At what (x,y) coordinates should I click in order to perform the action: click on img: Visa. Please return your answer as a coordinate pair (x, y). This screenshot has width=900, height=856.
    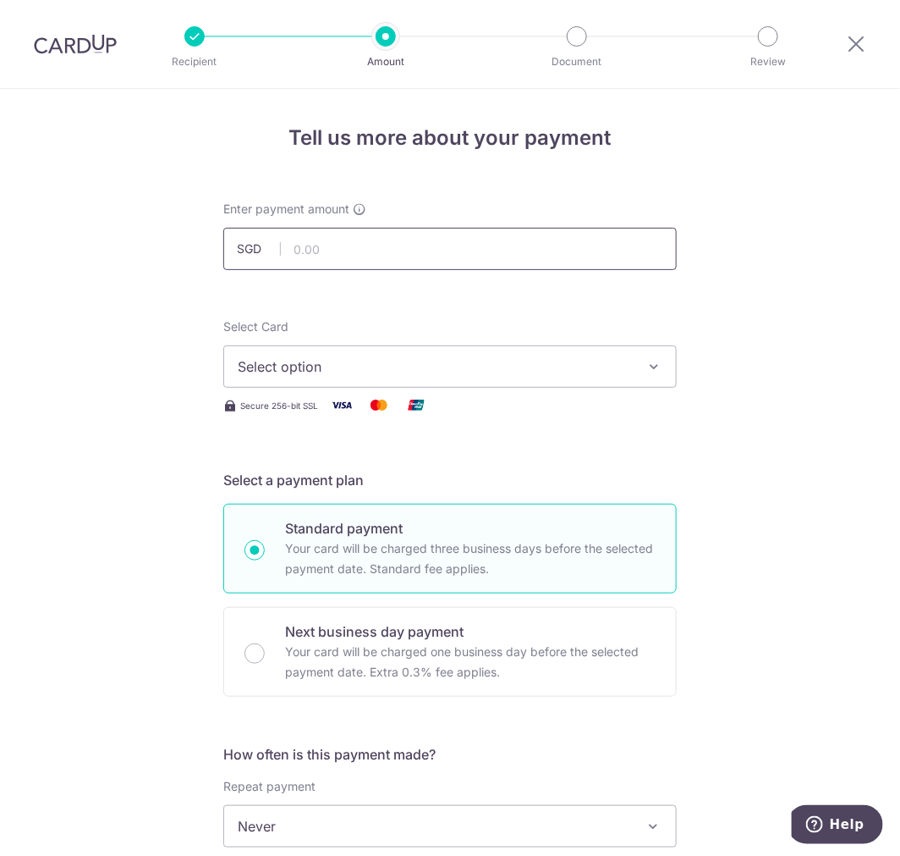
    Looking at the image, I should click on (342, 405).